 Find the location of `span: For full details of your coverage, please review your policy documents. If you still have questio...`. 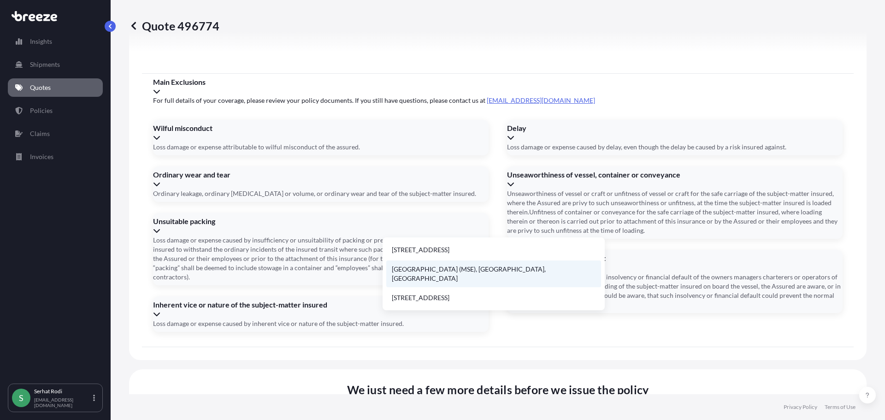

span: For full details of your coverage, please review your policy documents. If you still have questio... is located at coordinates (498, 101).